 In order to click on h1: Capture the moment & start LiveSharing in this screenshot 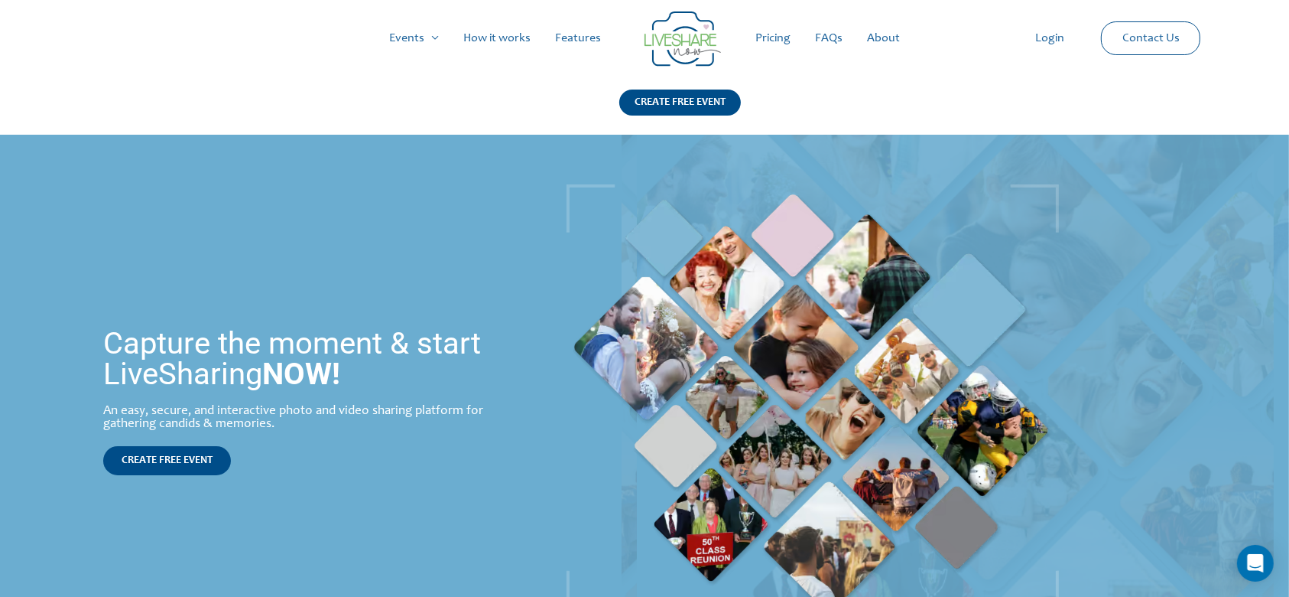, I will do `click(308, 359)`.